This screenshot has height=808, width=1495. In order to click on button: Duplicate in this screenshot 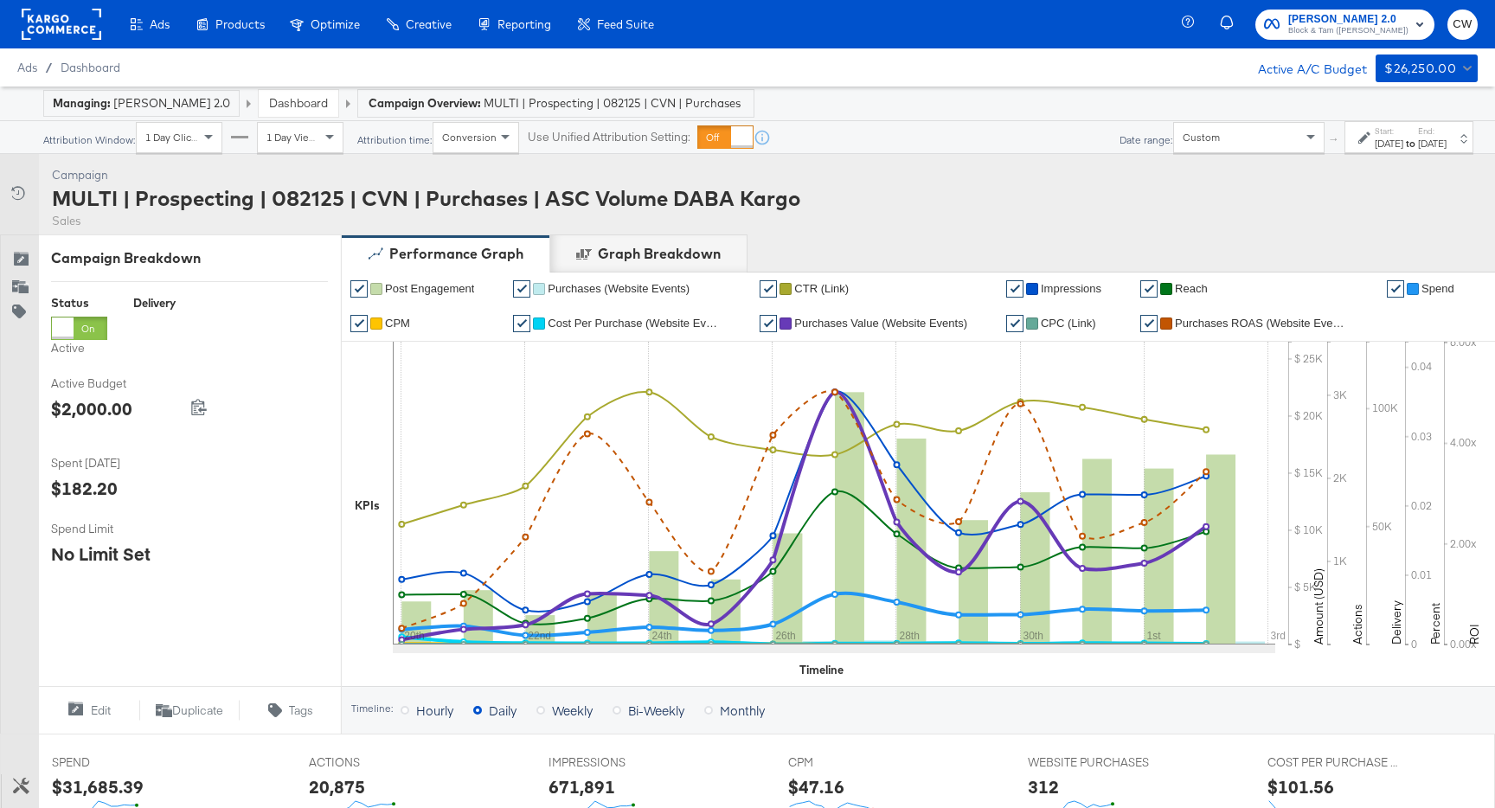, I will do `click(189, 710)`.